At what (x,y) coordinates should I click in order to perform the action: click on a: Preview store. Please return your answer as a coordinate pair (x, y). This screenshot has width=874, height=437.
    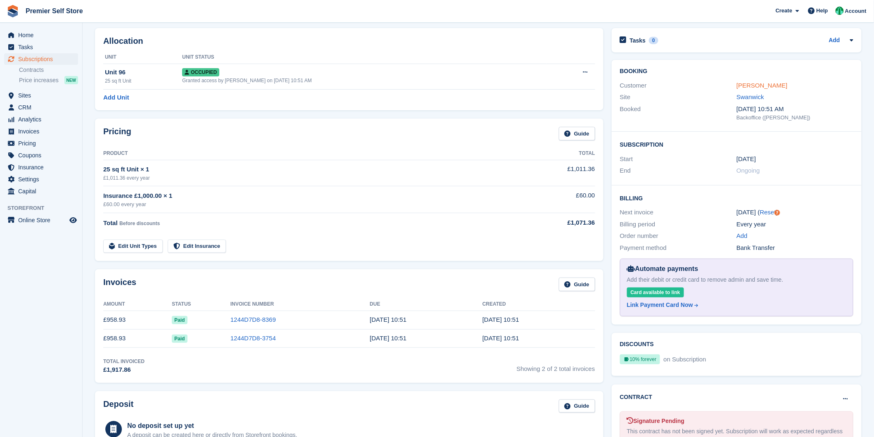
    Looking at the image, I should click on (73, 220).